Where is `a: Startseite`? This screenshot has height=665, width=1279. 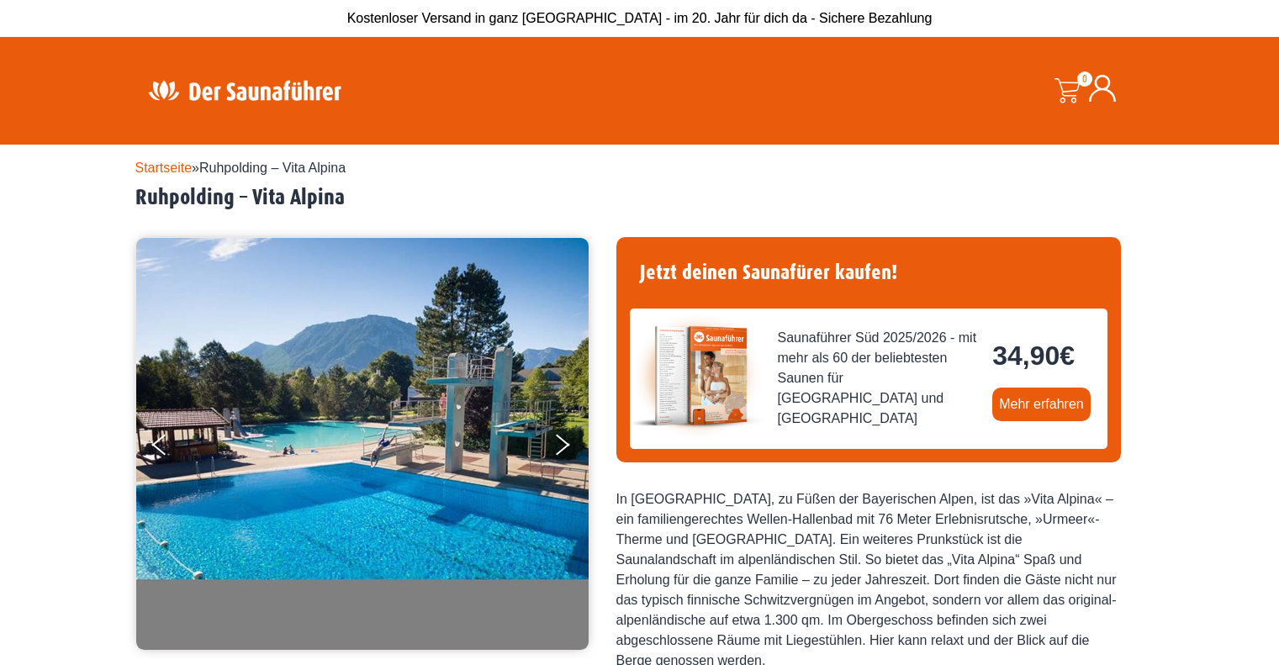
a: Startseite is located at coordinates (164, 167).